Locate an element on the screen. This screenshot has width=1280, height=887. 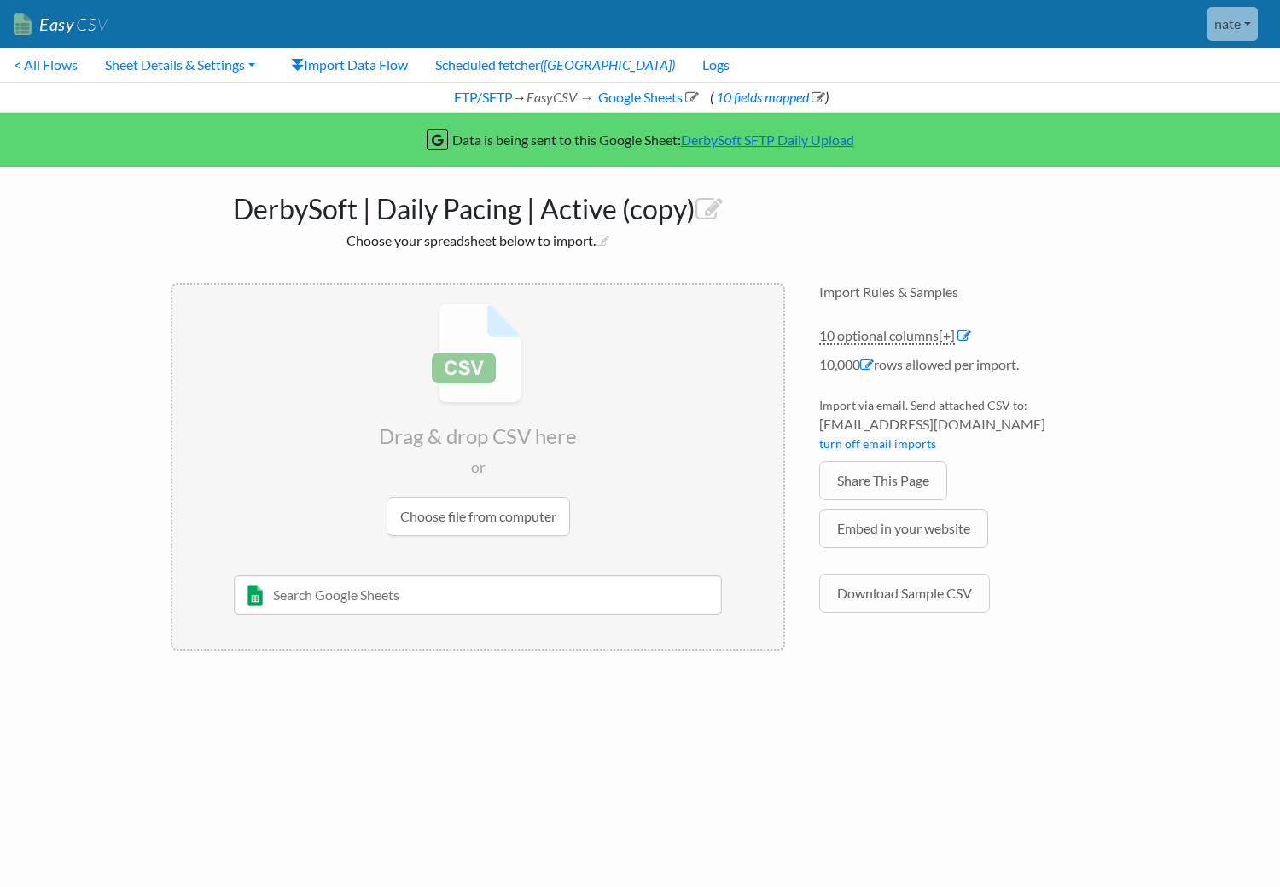
a: Import Data Flow is located at coordinates (349, 65).